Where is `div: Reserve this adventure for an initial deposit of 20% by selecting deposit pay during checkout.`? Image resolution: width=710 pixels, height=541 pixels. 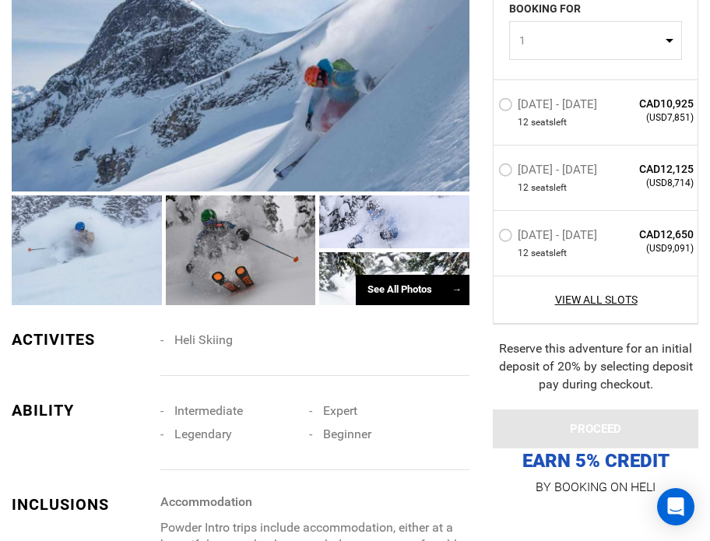
div: Reserve this adventure for an initial deposit of 20% by selecting deposit pay during checkout. is located at coordinates (595, 366).